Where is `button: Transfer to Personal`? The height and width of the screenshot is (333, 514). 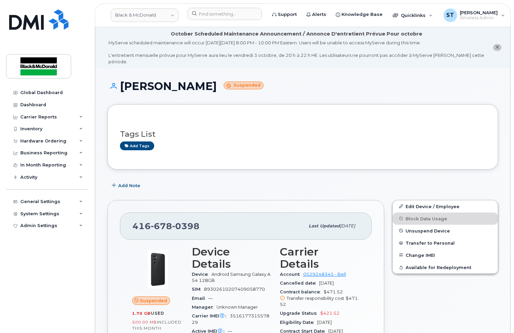 button: Transfer to Personal is located at coordinates (445, 243).